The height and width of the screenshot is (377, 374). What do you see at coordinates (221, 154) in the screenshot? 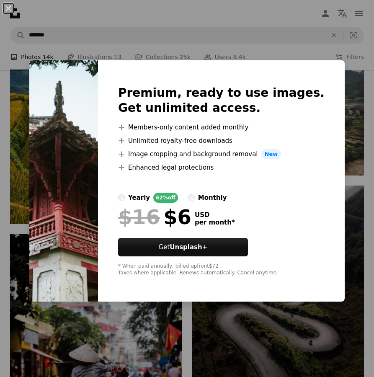
I see `li: Image cropping and background removal` at bounding box center [221, 154].